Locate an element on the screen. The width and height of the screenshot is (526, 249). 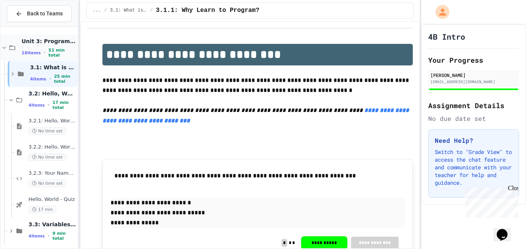
span: 3.1.1: Why Learn to Program? is located at coordinates (208, 10).